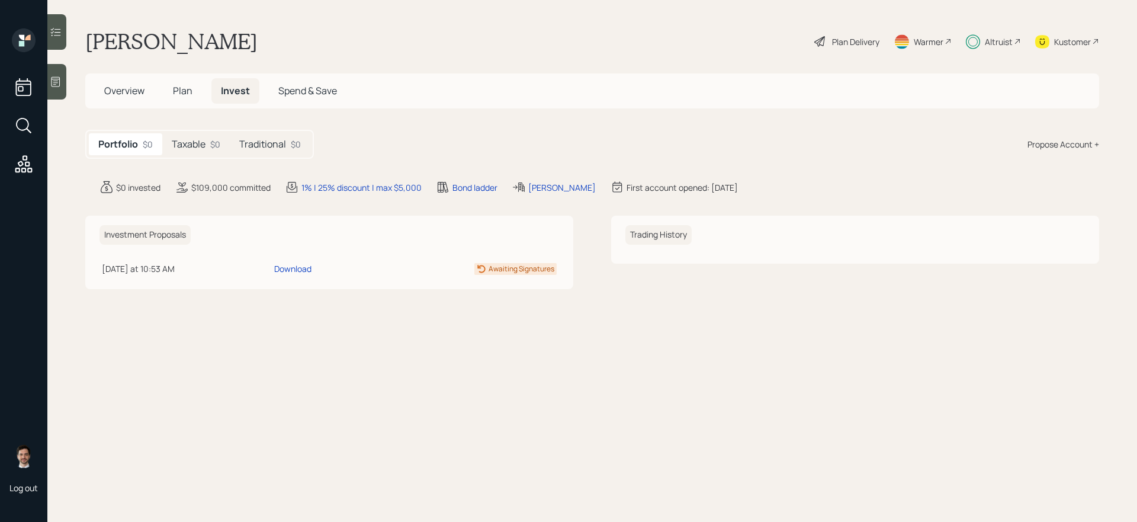 The height and width of the screenshot is (522, 1137). Describe the element at coordinates (293, 268) in the screenshot. I see `div: Download` at that location.